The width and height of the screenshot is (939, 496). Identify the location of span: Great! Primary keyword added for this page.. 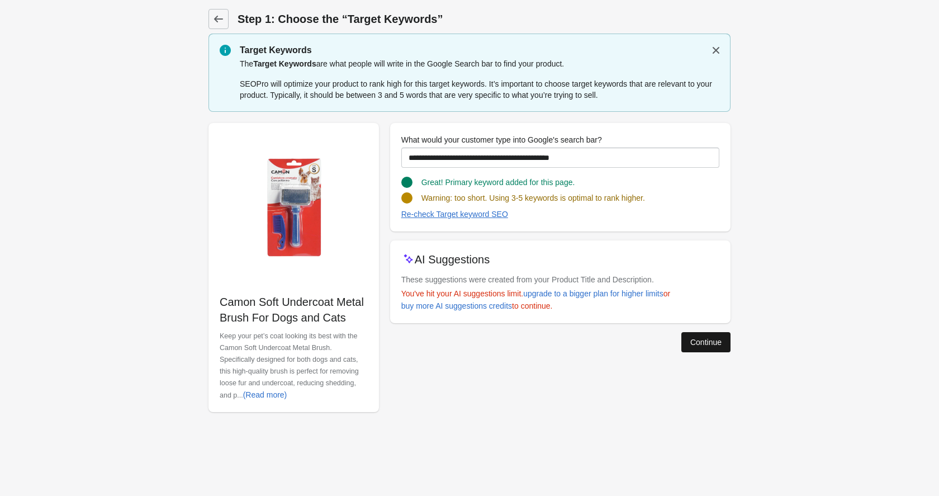
(498, 182).